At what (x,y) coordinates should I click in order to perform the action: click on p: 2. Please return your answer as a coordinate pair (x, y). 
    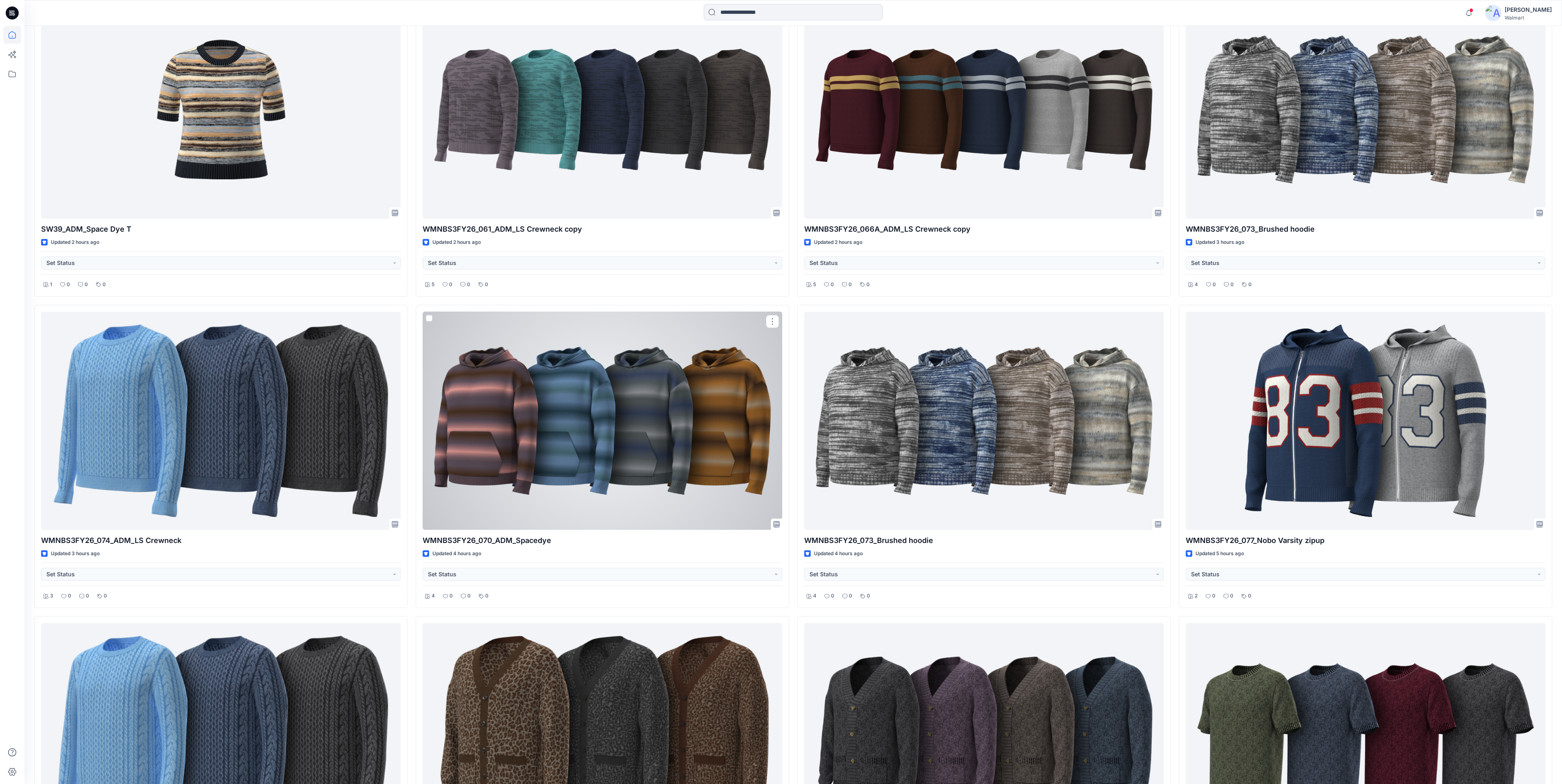
    Looking at the image, I should click on (1196, 596).